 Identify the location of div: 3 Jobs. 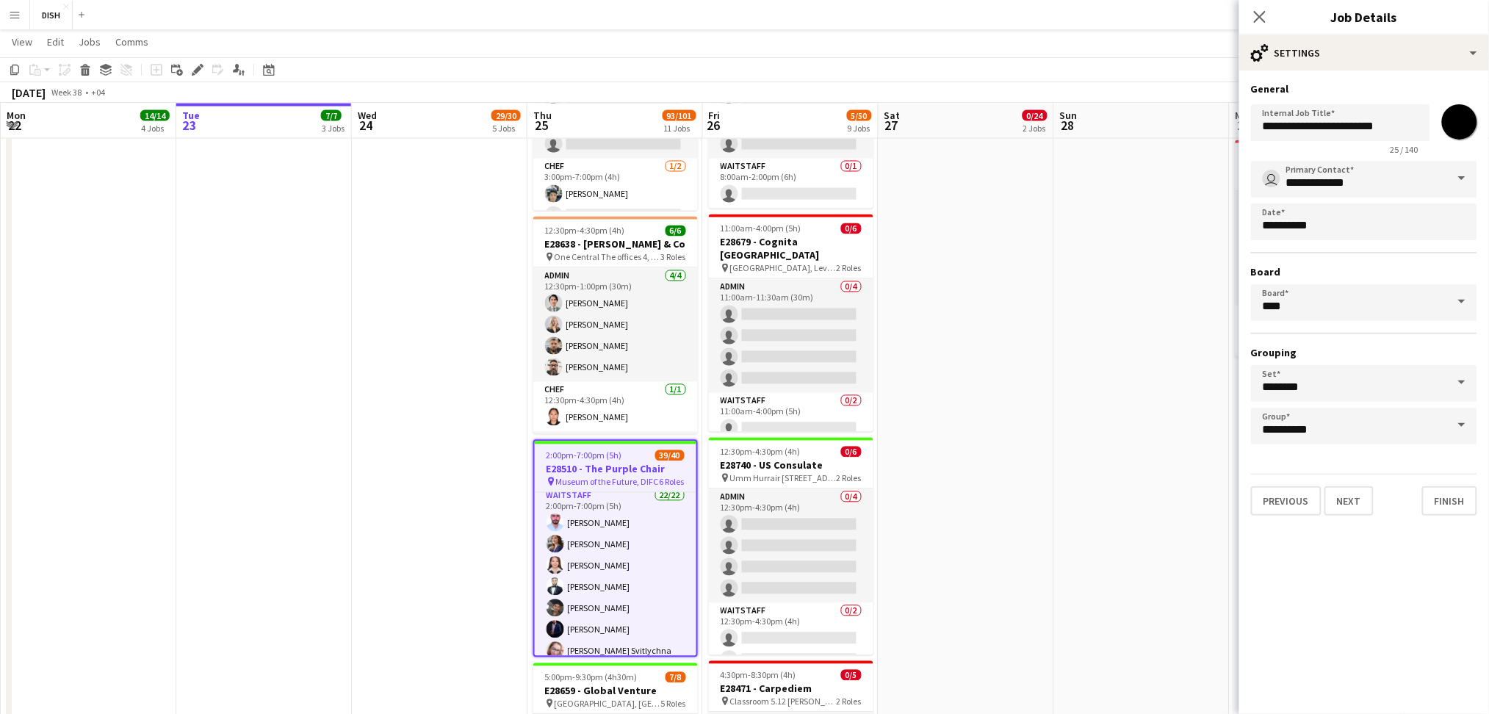
(333, 128).